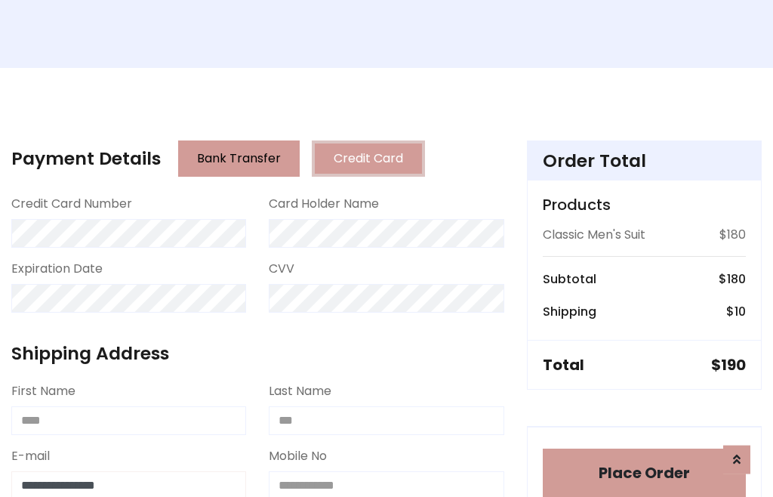  I want to click on span: 190, so click(733, 365).